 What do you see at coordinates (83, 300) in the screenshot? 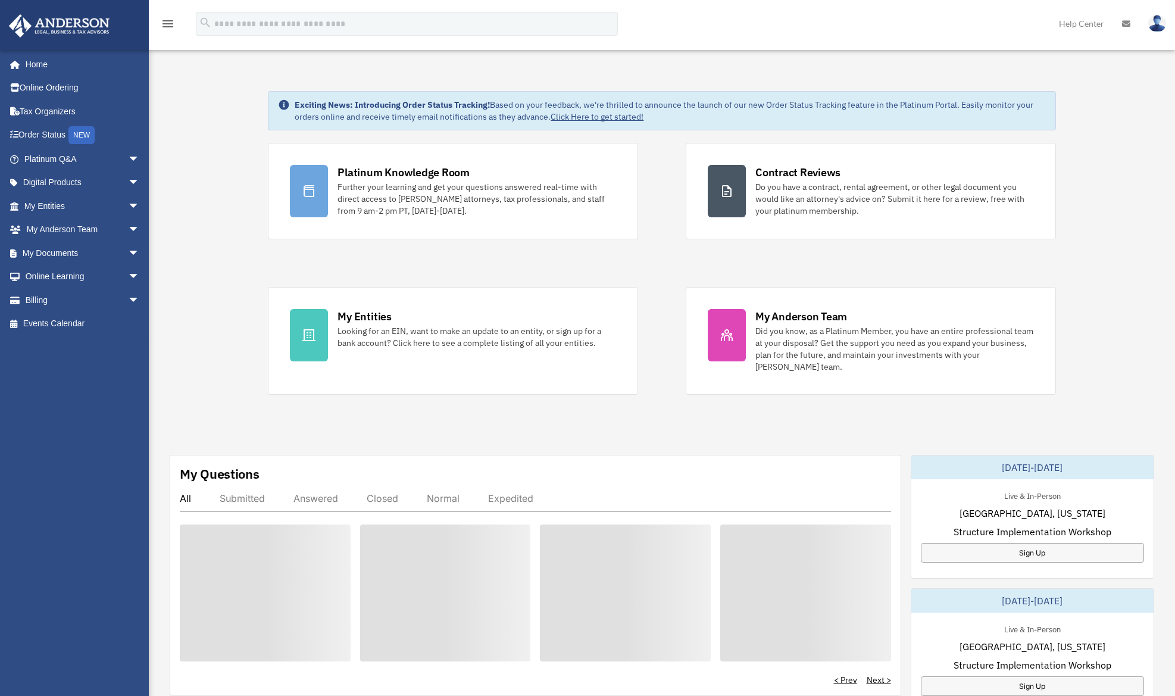
I see `a: Billingarrow_drop_down` at bounding box center [83, 300].